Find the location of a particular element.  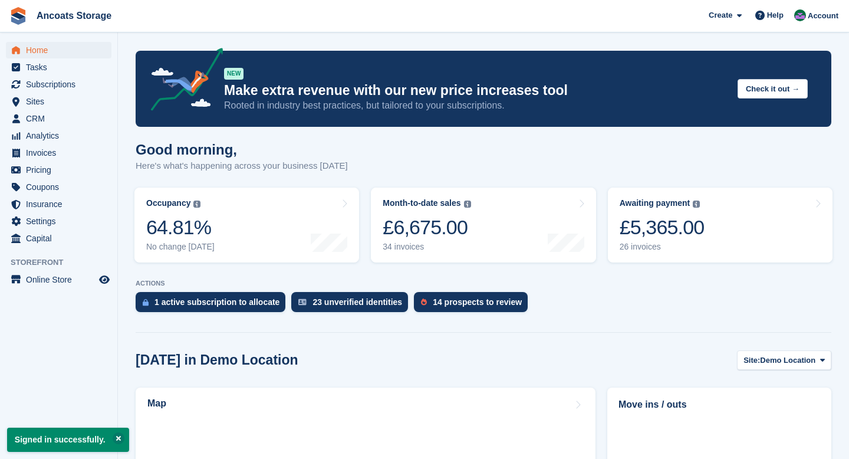

div: Awaiting payment is located at coordinates (655, 203).